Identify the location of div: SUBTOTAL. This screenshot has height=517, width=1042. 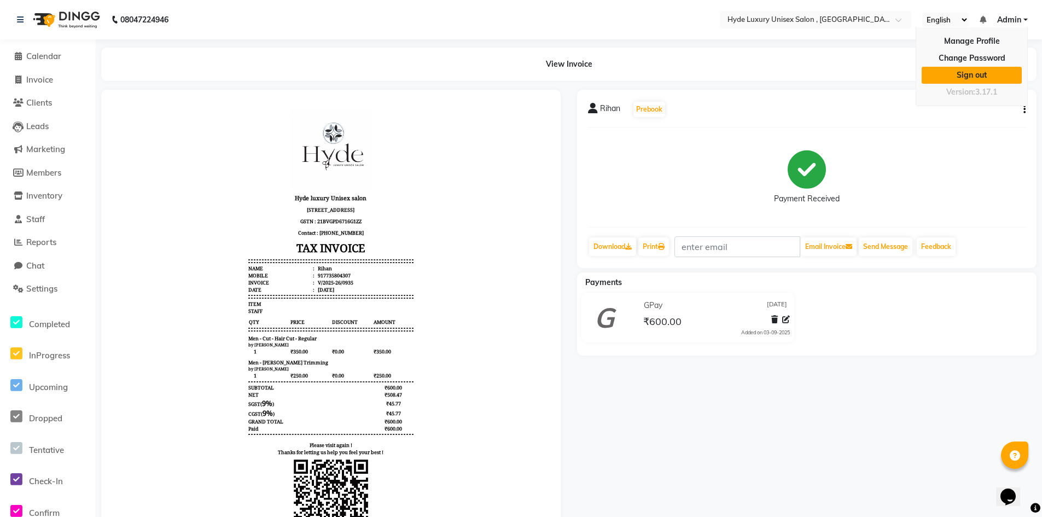
(149, 287).